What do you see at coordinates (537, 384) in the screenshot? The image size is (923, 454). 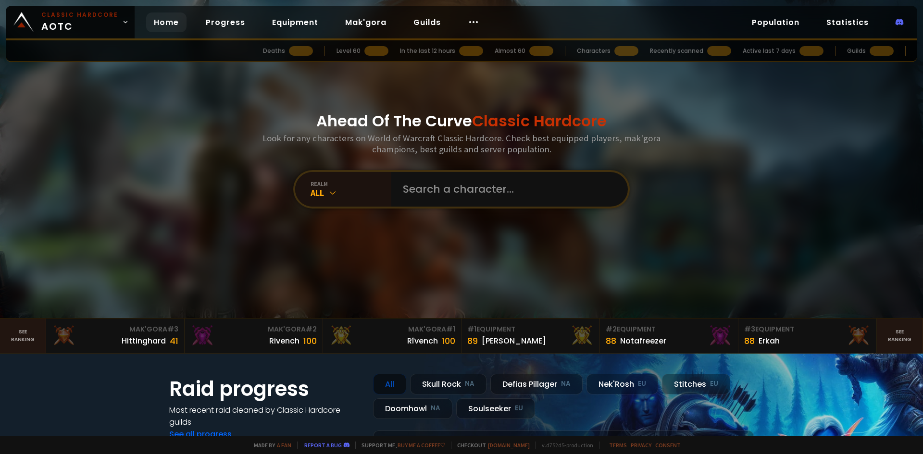 I see `div: Defias Pillager` at bounding box center [537, 384].